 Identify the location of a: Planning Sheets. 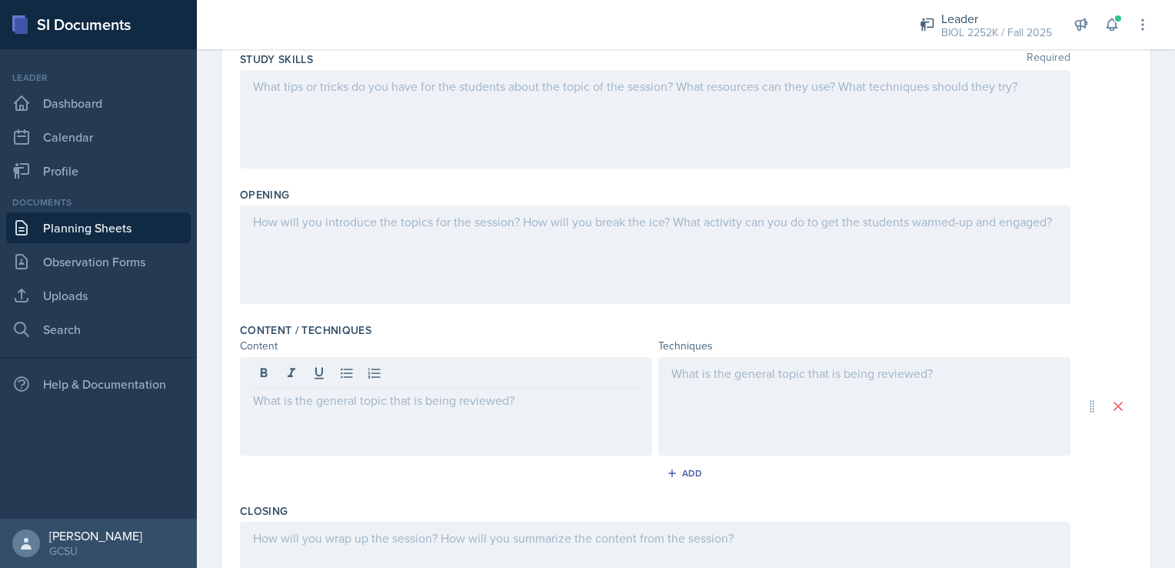
(98, 228).